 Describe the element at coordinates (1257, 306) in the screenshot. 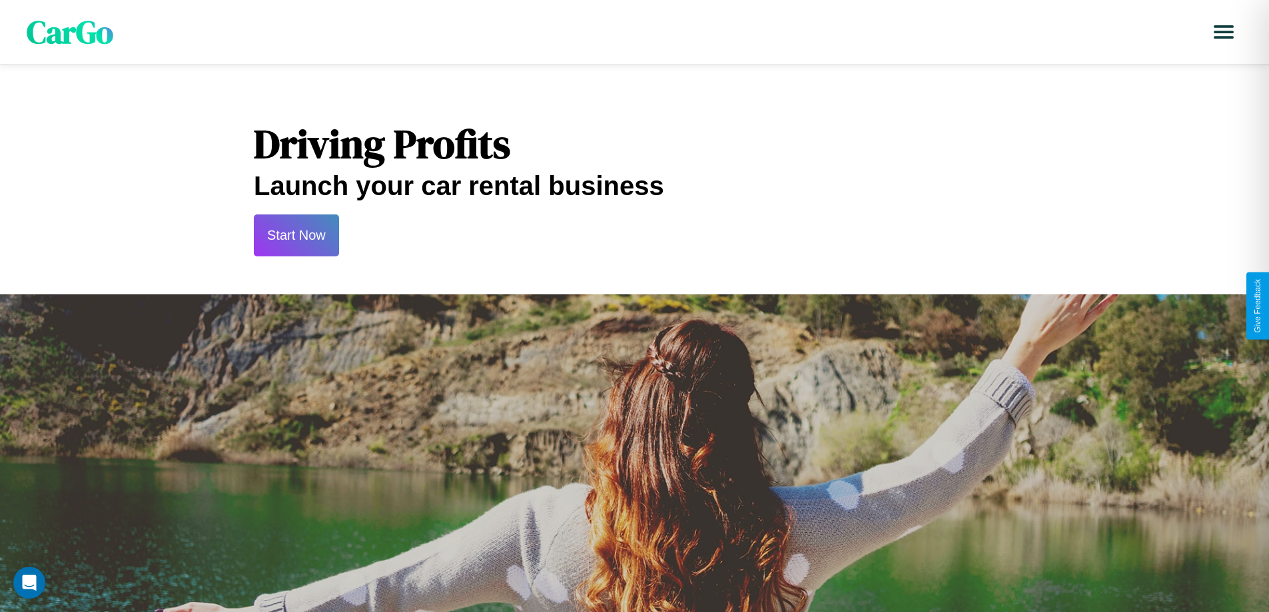

I see `div: Give Feedback` at that location.